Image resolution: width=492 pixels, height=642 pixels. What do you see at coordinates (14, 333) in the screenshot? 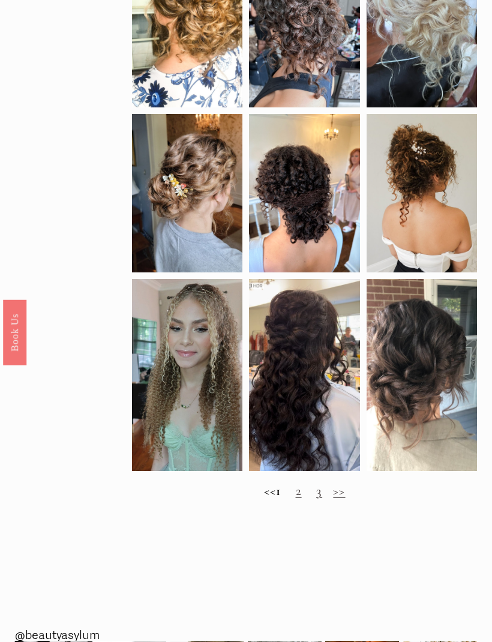
I see `a: Book Us` at bounding box center [14, 333].